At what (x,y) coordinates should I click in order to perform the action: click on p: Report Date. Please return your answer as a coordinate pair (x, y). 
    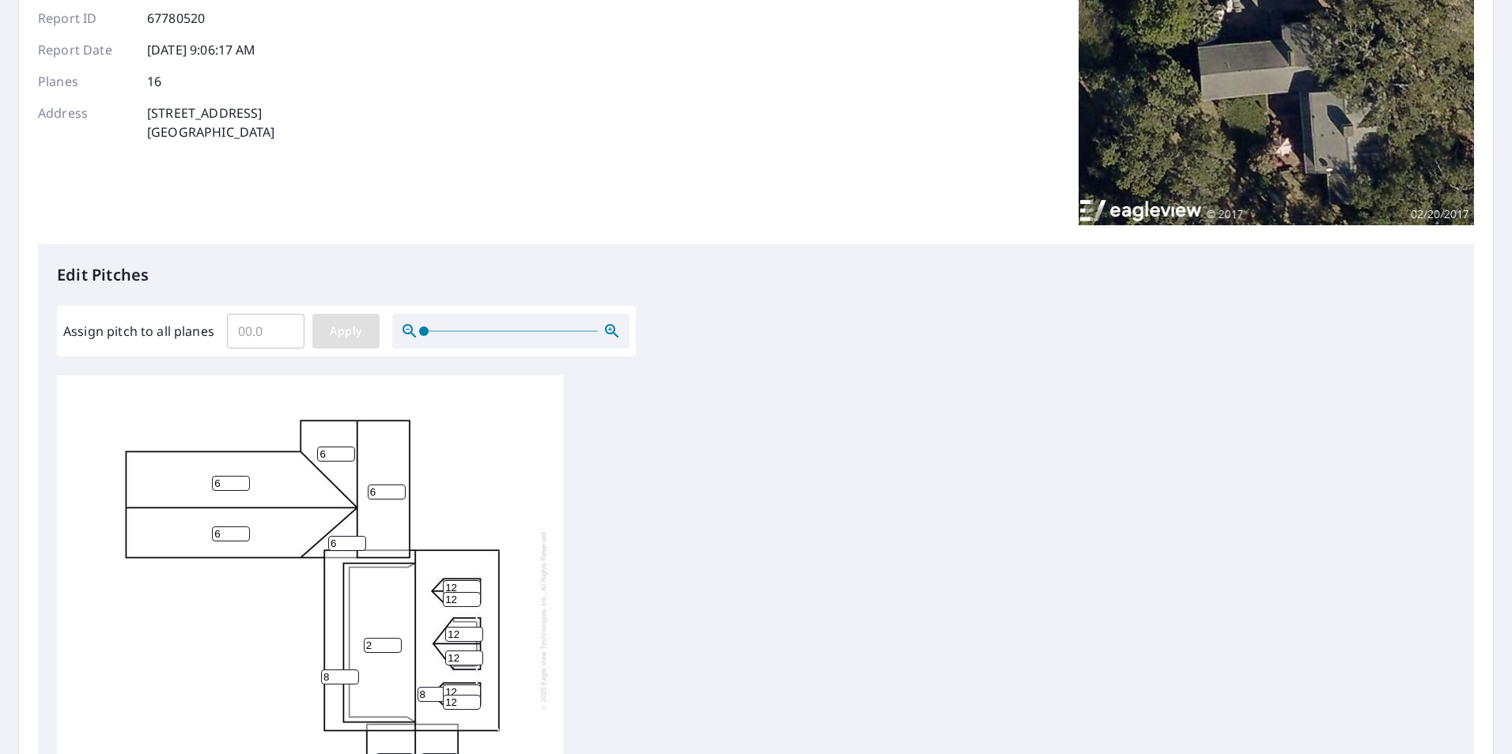
    Looking at the image, I should click on (85, 50).